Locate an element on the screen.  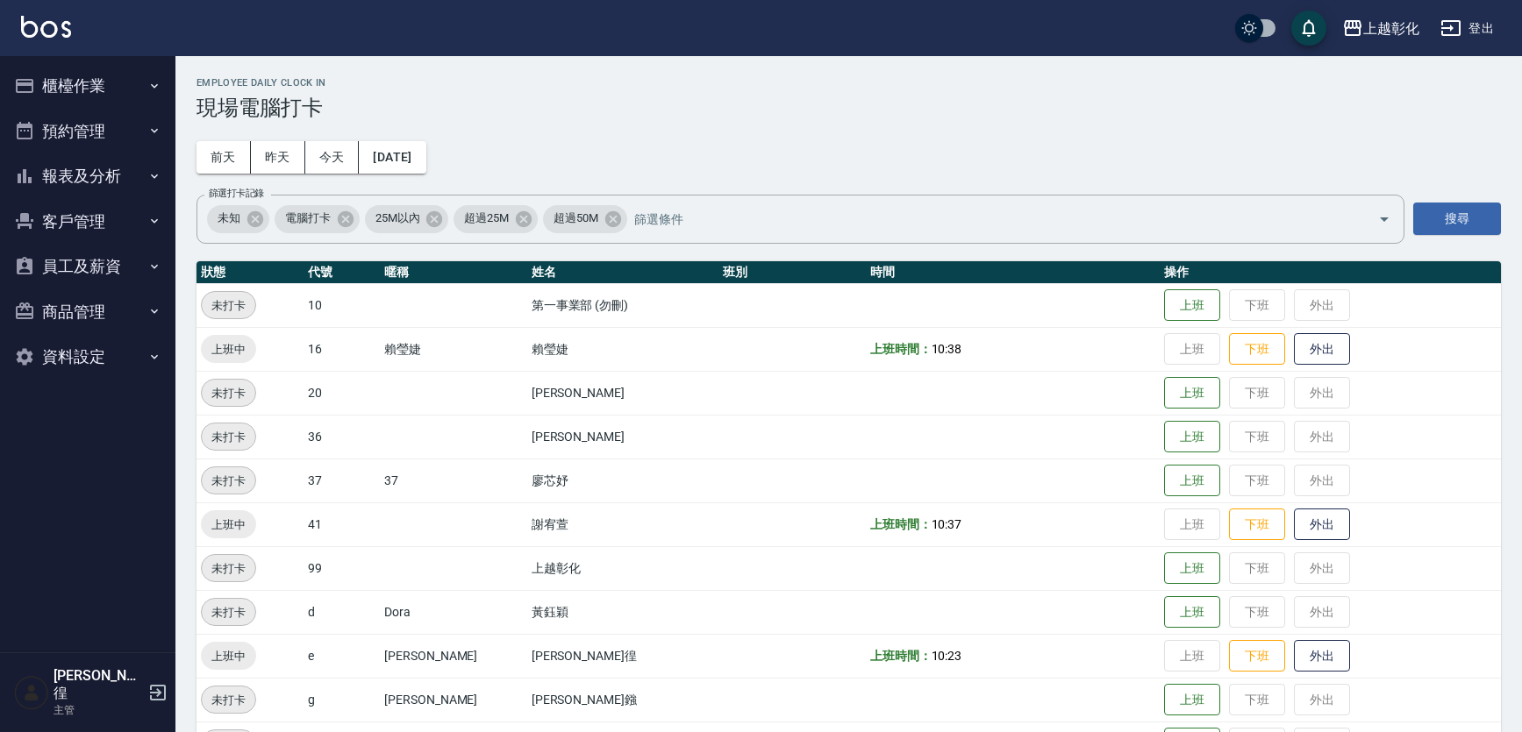
button: 昨天 is located at coordinates (278, 157).